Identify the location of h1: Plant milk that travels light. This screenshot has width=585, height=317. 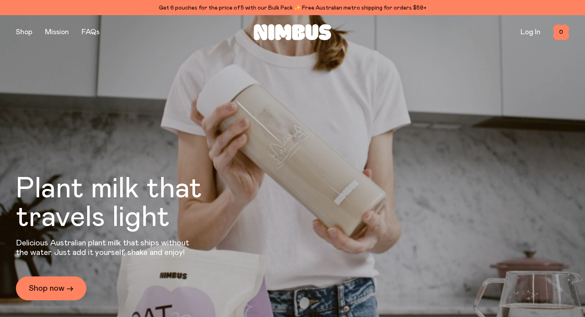
(131, 203).